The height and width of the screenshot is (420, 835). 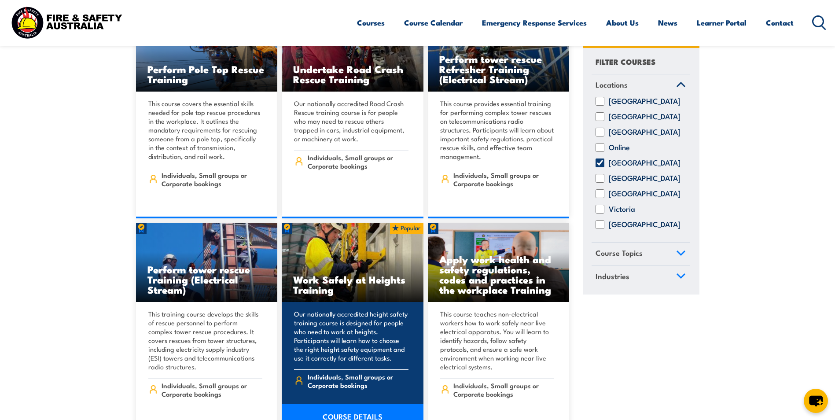 I want to click on p: Our nationally accredited Road Crash Rescue training course is for people who may need to rescue ..., so click(x=351, y=121).